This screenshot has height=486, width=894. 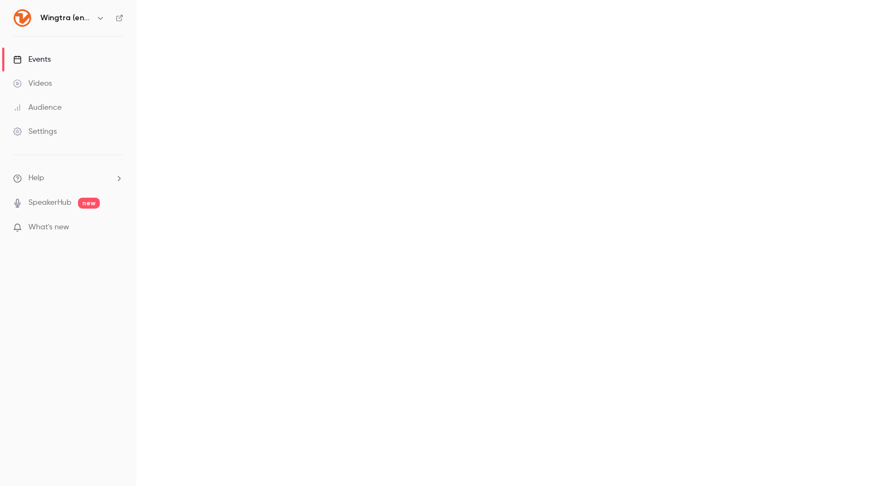 I want to click on div: Settings, so click(x=35, y=131).